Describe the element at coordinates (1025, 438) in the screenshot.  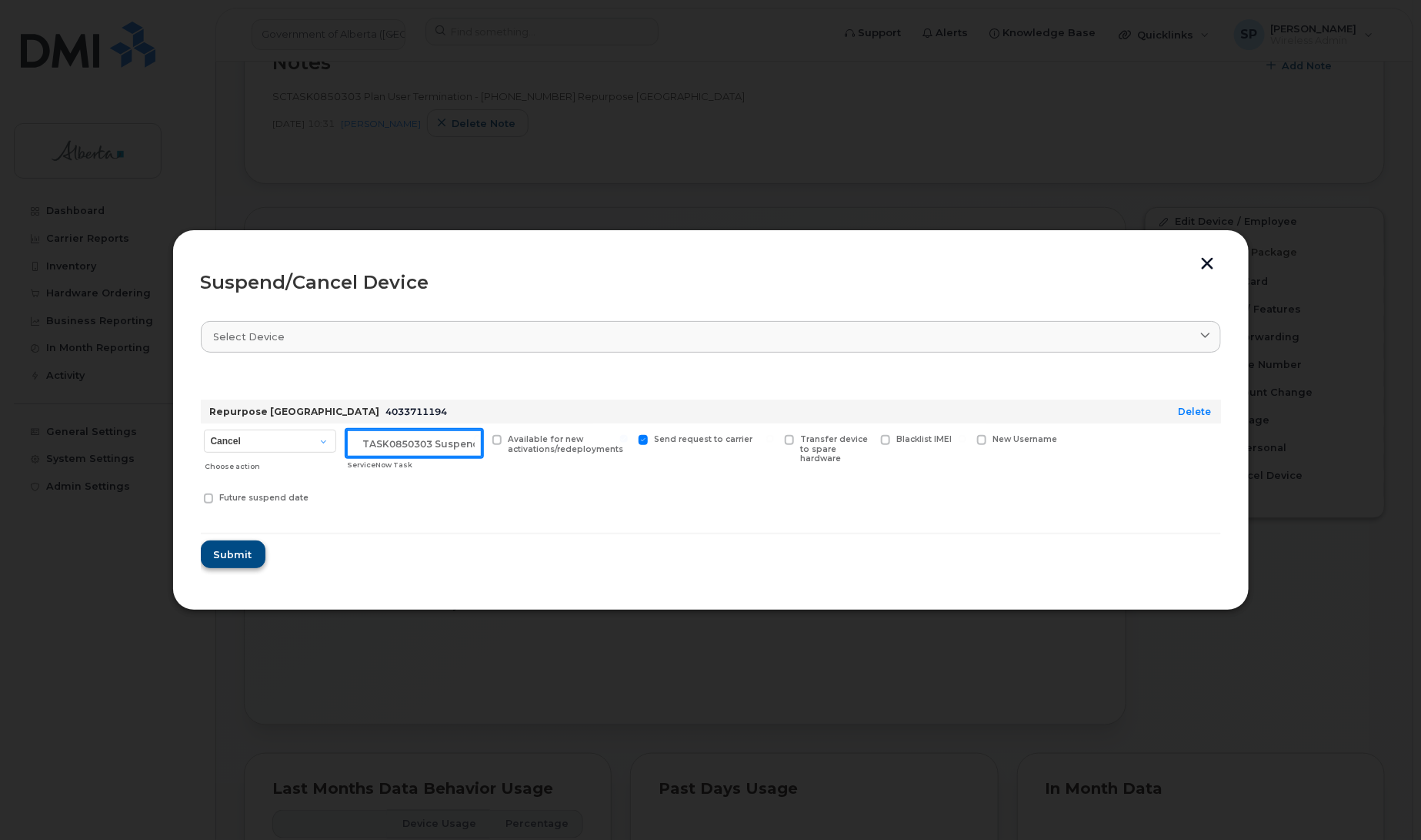
I see `span: New Username` at that location.